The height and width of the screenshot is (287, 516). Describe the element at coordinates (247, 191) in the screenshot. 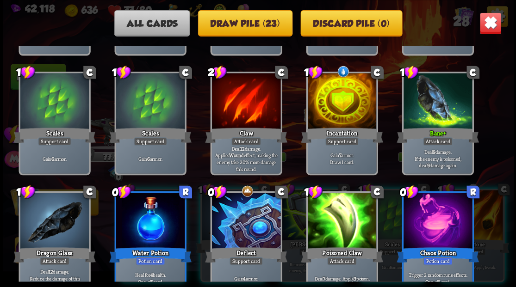

I see `img: Earth rune - Gain 5 armor.` at that location.